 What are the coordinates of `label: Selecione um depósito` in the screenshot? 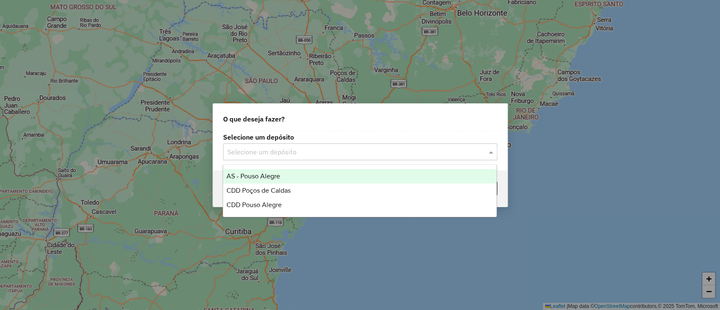 It's located at (360, 137).